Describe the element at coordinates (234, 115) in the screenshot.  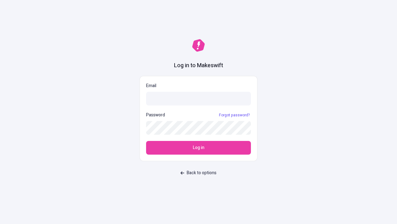
I see `a: Forgot password?` at that location.